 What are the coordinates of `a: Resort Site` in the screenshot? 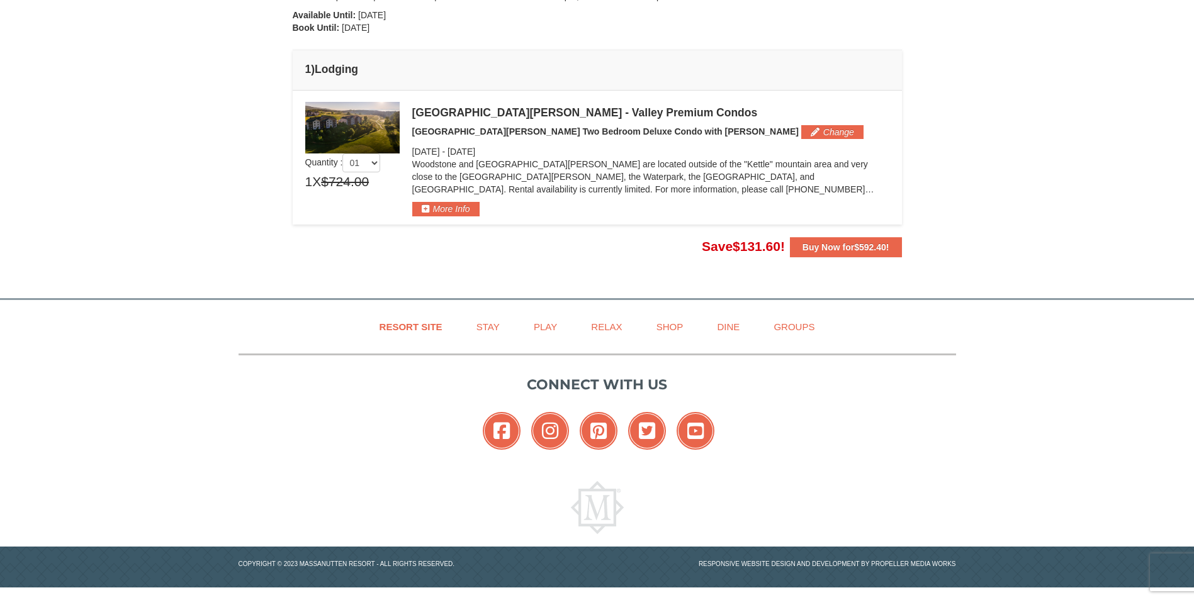 It's located at (411, 327).